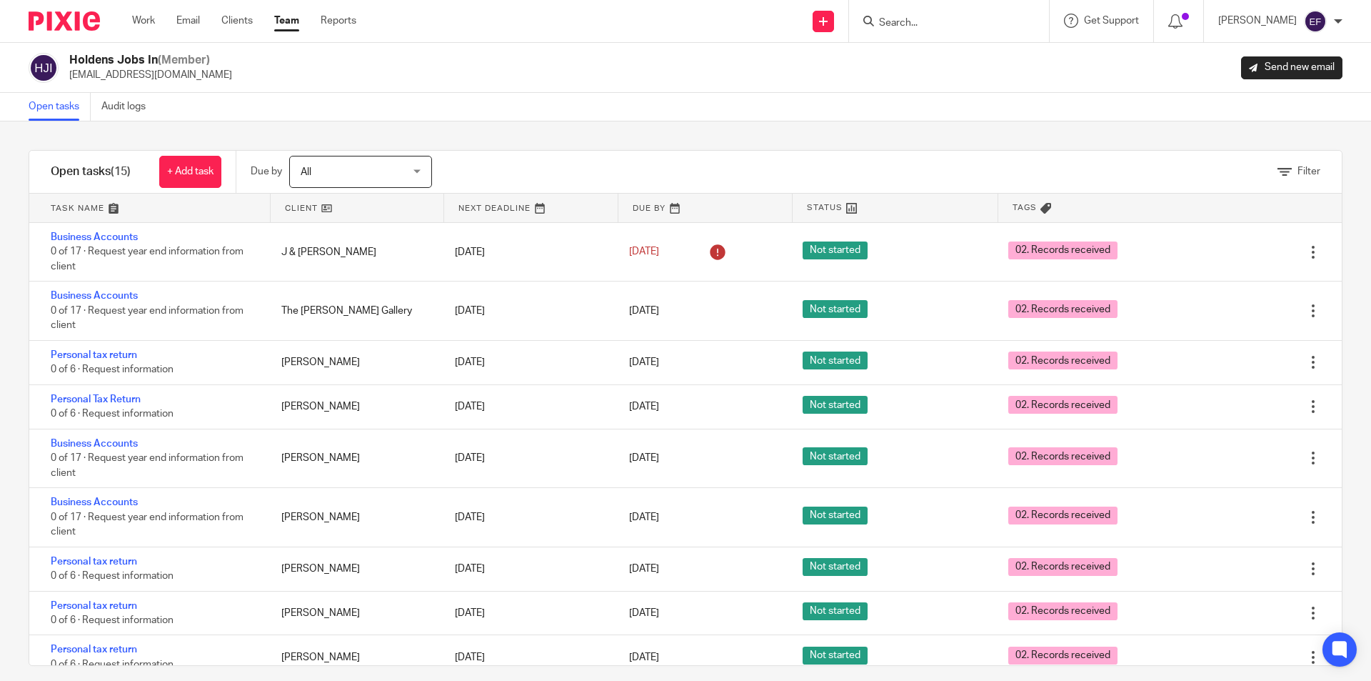 The image size is (1371, 681). I want to click on h2: Holdens Jobs In, so click(151, 60).